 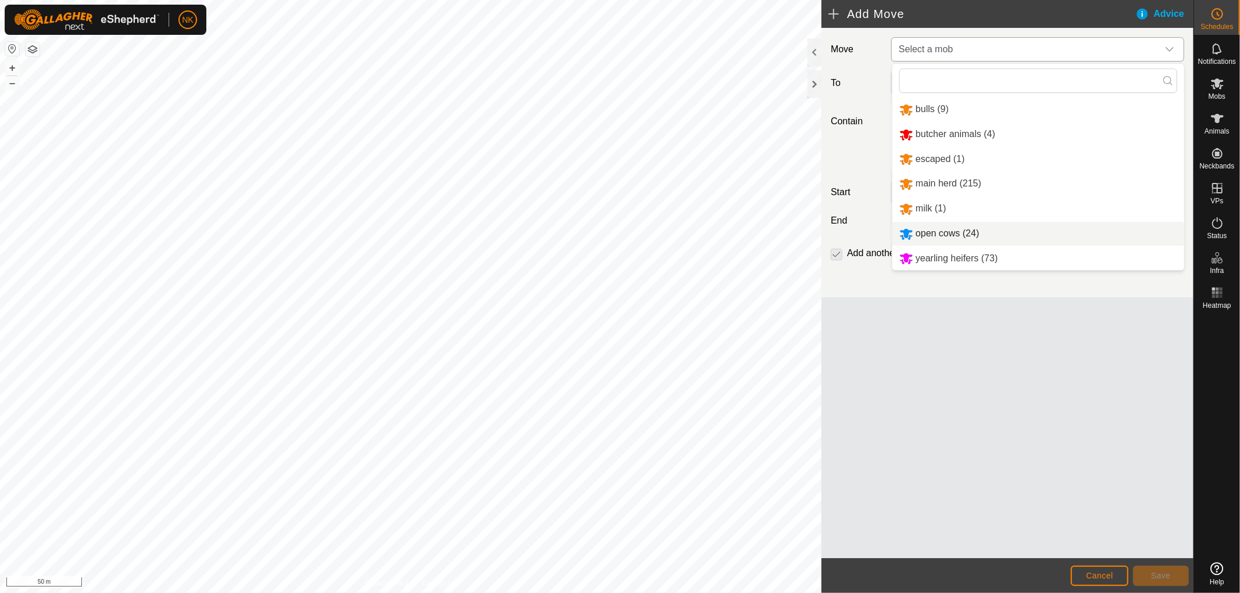 I want to click on a: Contact Us, so click(x=439, y=584).